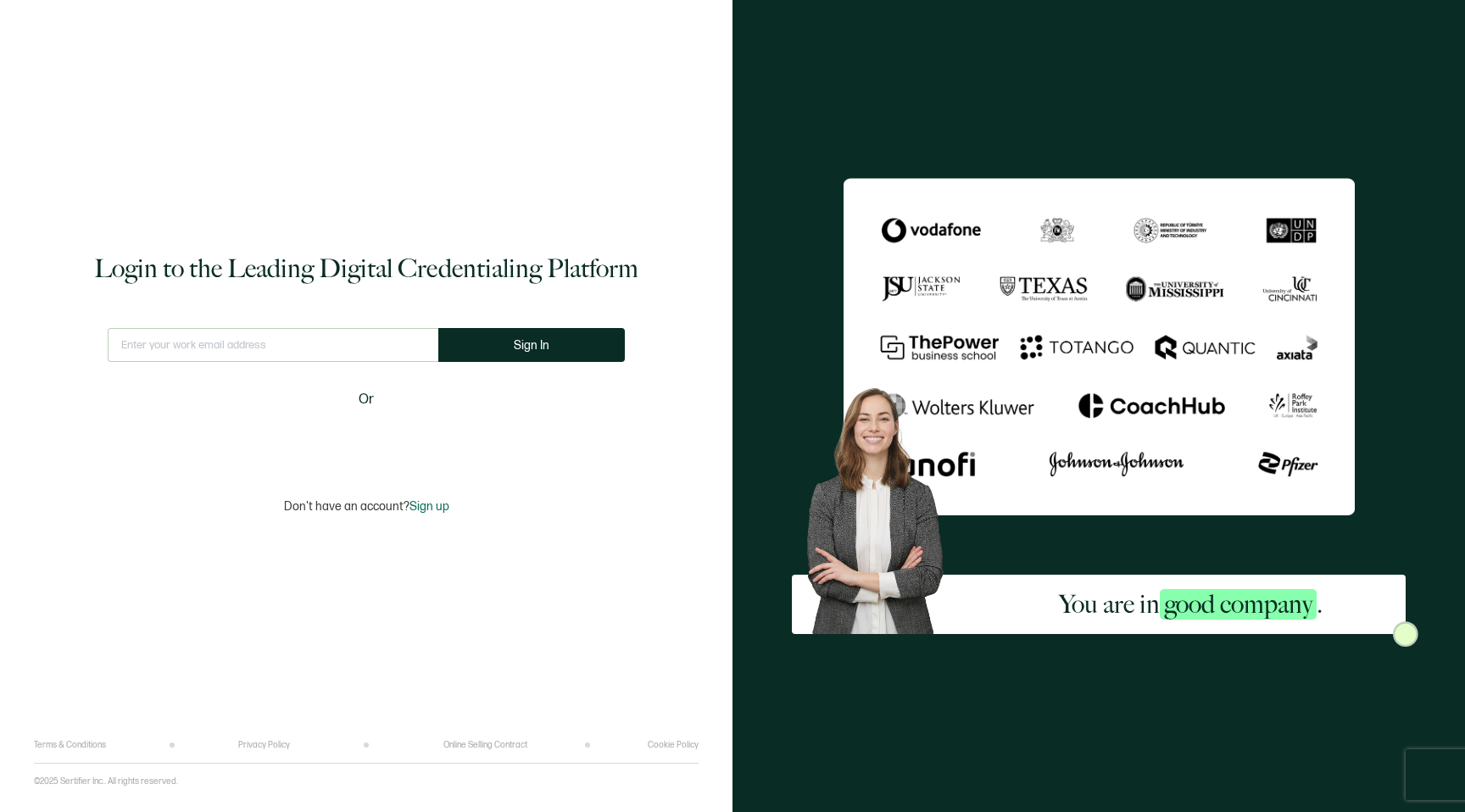  Describe the element at coordinates (1238, 604) in the screenshot. I see `span: good company` at that location.